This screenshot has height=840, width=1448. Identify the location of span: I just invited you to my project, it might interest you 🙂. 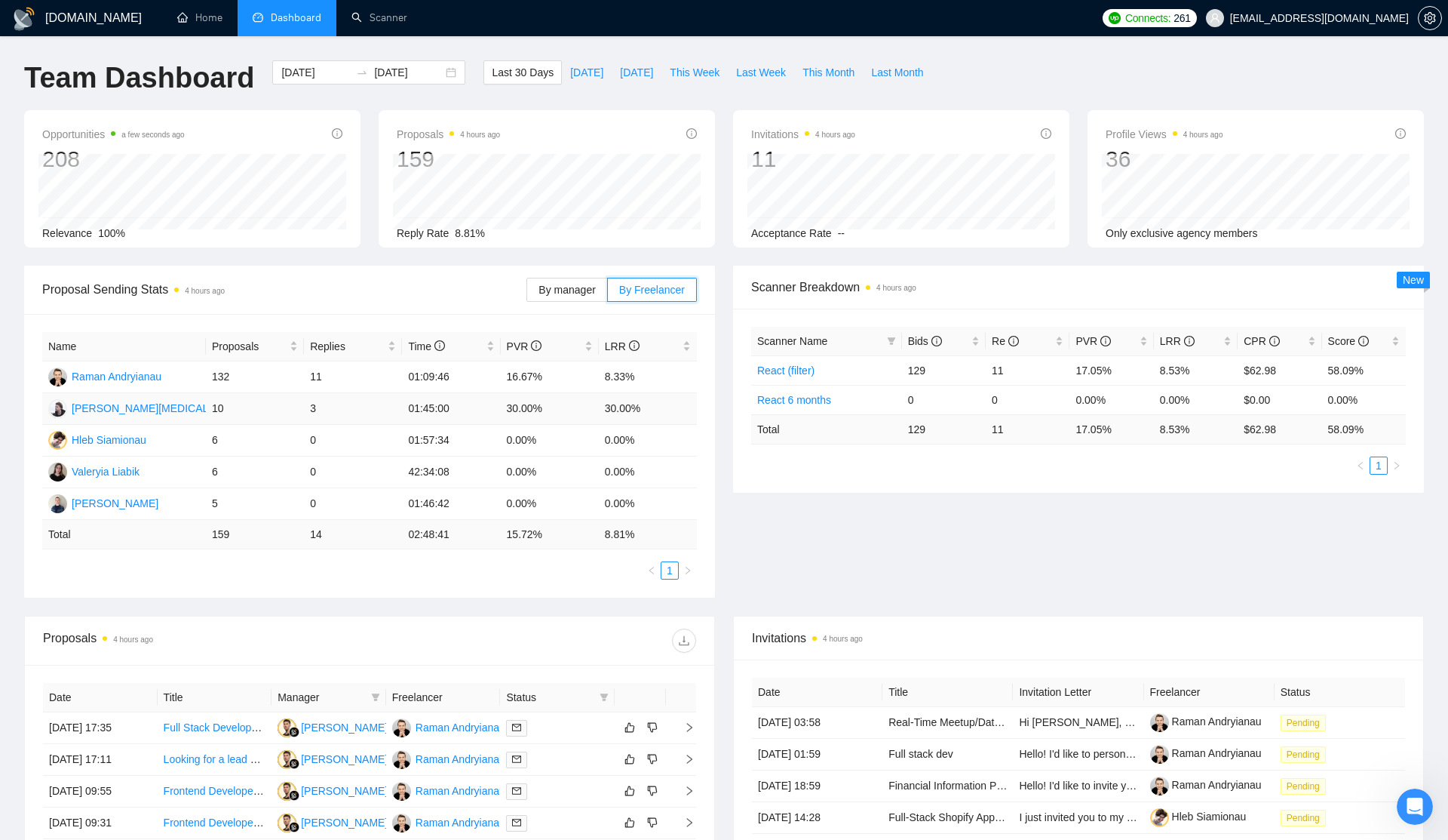
(1145, 817).